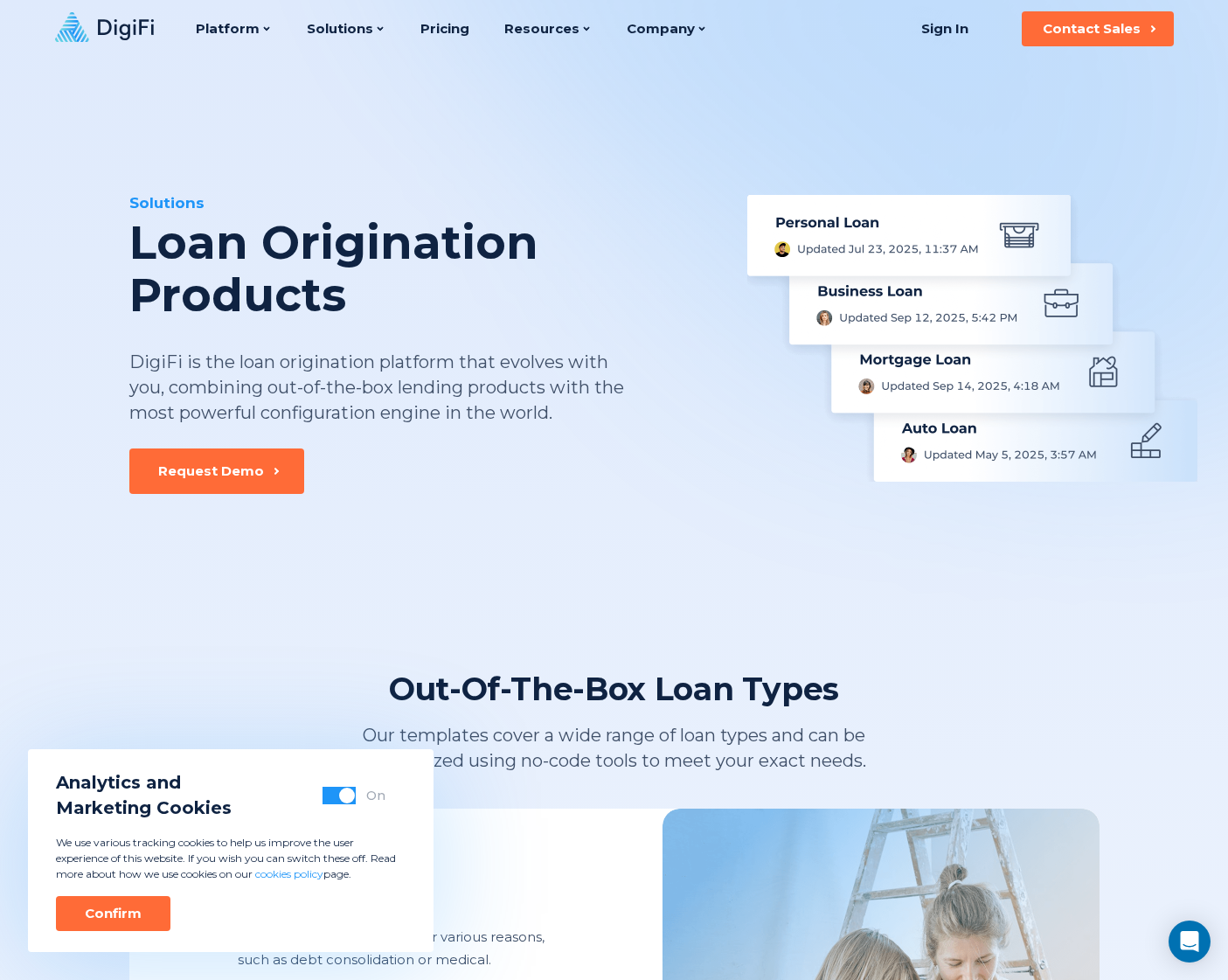  What do you see at coordinates (1190, 941) in the screenshot?
I see `div: Open Intercom Messenger` at bounding box center [1190, 941].